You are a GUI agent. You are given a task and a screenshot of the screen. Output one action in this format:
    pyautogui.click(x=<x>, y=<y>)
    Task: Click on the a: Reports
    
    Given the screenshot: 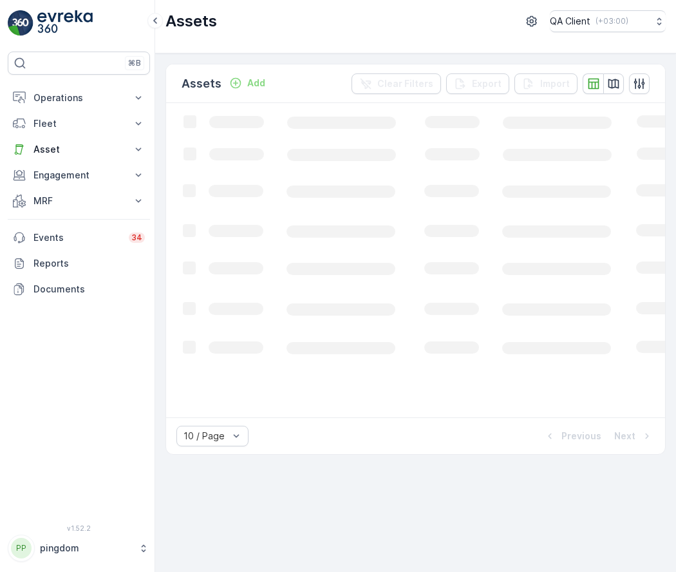 What is the action you would take?
    pyautogui.click(x=79, y=263)
    